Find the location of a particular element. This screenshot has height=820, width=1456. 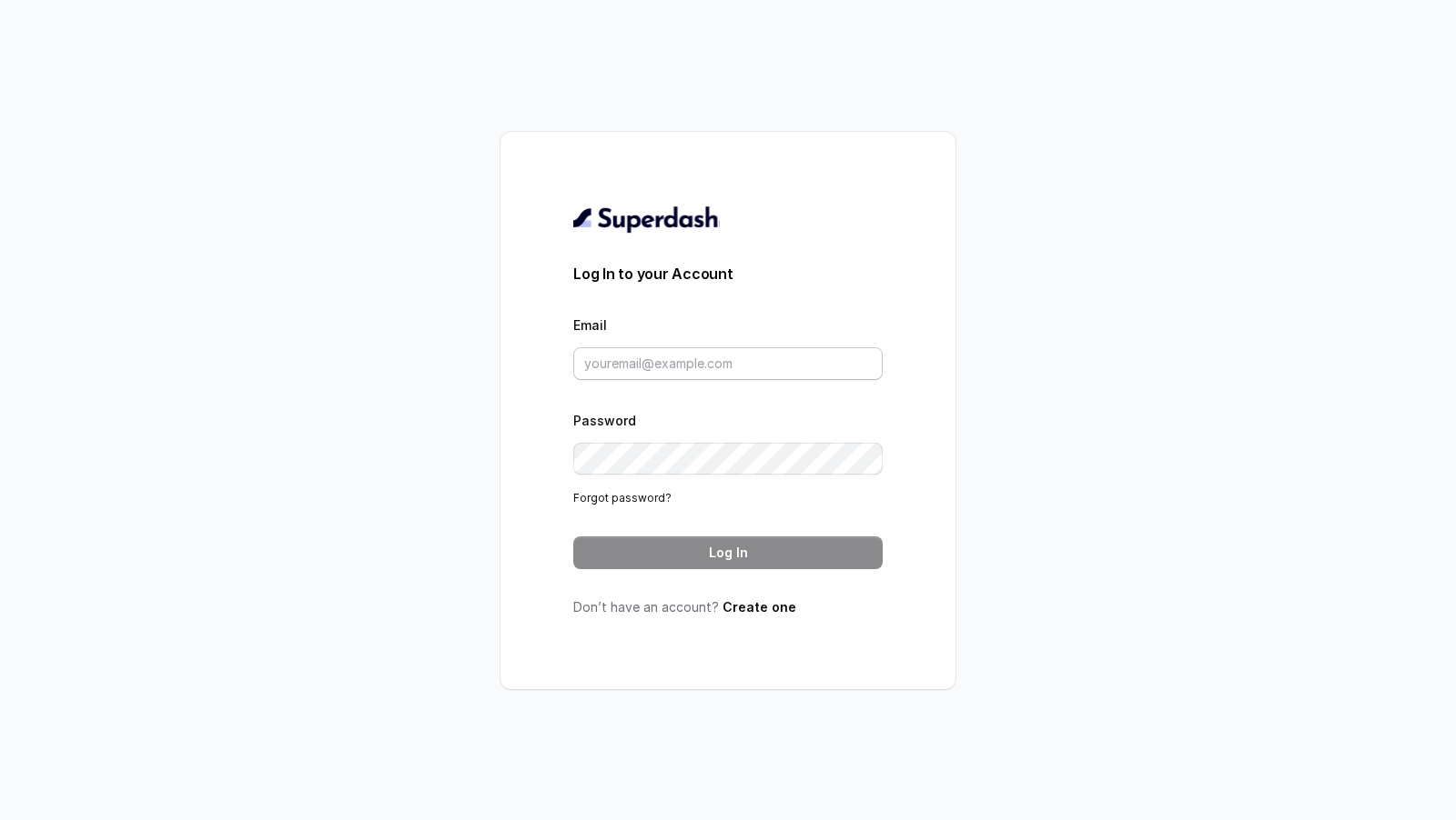

input: youremail@example.com is located at coordinates (728, 364).